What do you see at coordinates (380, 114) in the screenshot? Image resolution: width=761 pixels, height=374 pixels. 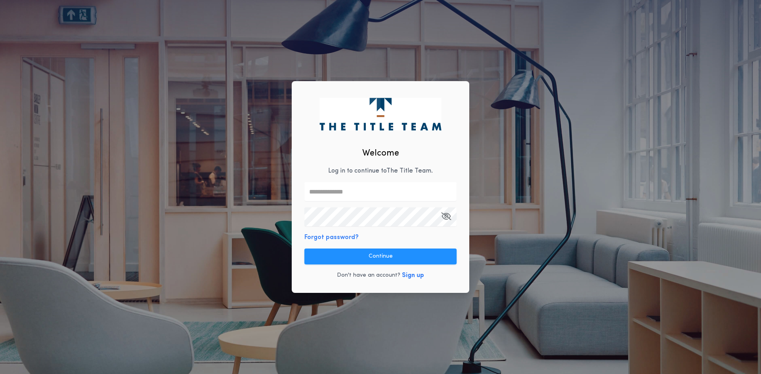 I see `img: logo` at bounding box center [380, 114].